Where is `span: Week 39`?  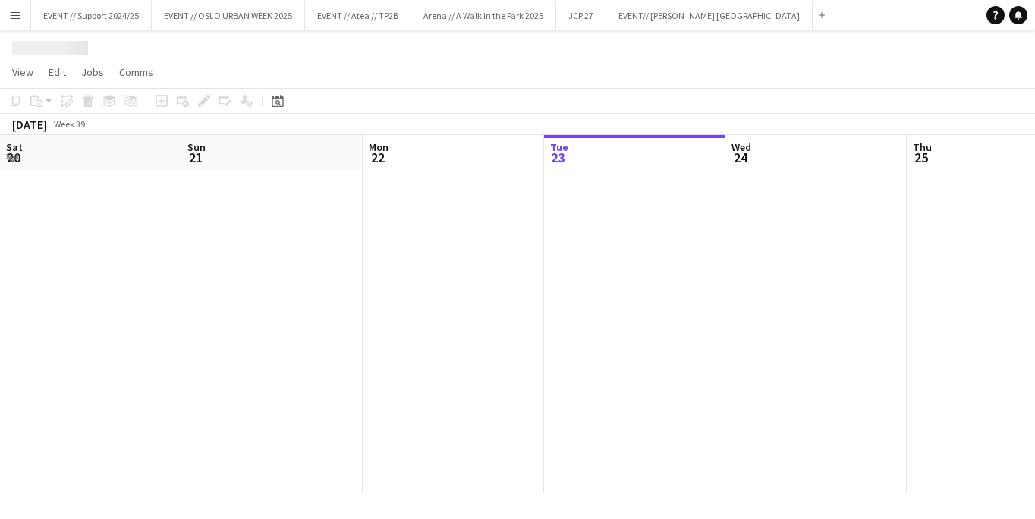
span: Week 39 is located at coordinates (69, 124).